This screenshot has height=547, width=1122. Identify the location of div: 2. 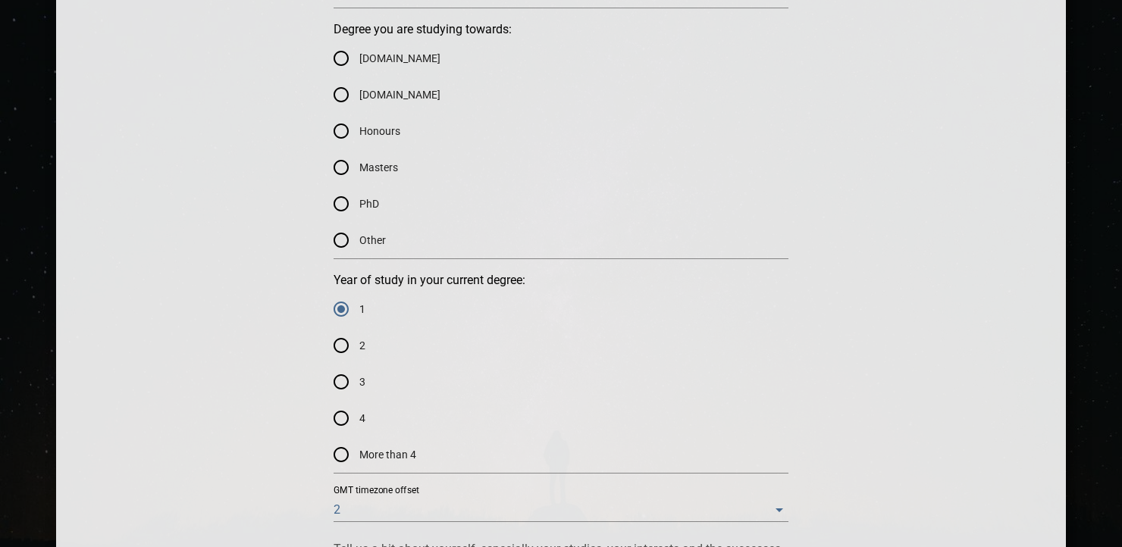
(561, 510).